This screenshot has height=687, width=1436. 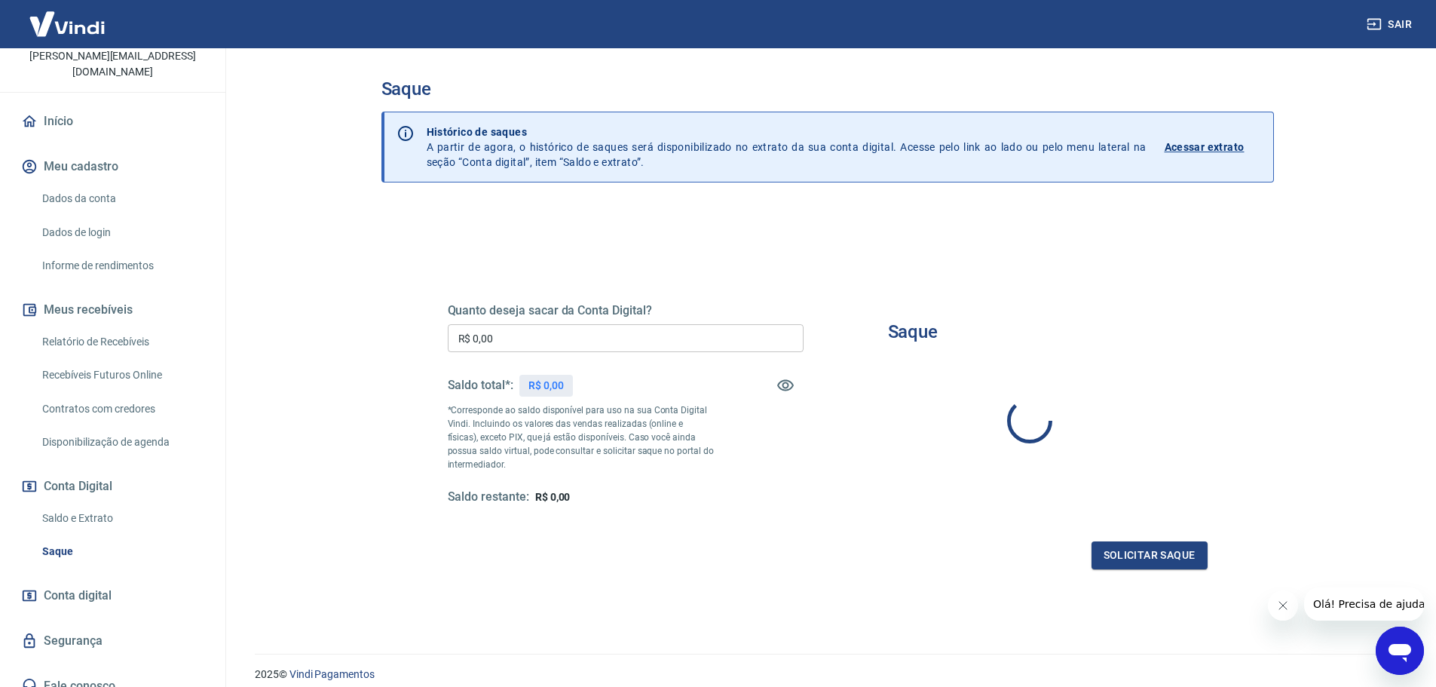 I want to click on p: A partir de agora, o histórico de saques será disponibilizado no extrato da sua conta digital. Ac..., so click(x=786, y=147).